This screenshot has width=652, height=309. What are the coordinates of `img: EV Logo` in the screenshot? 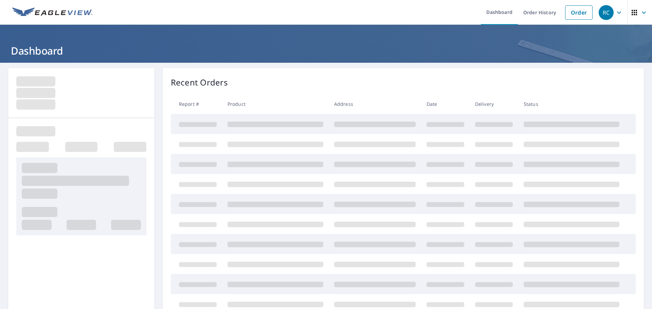 It's located at (52, 13).